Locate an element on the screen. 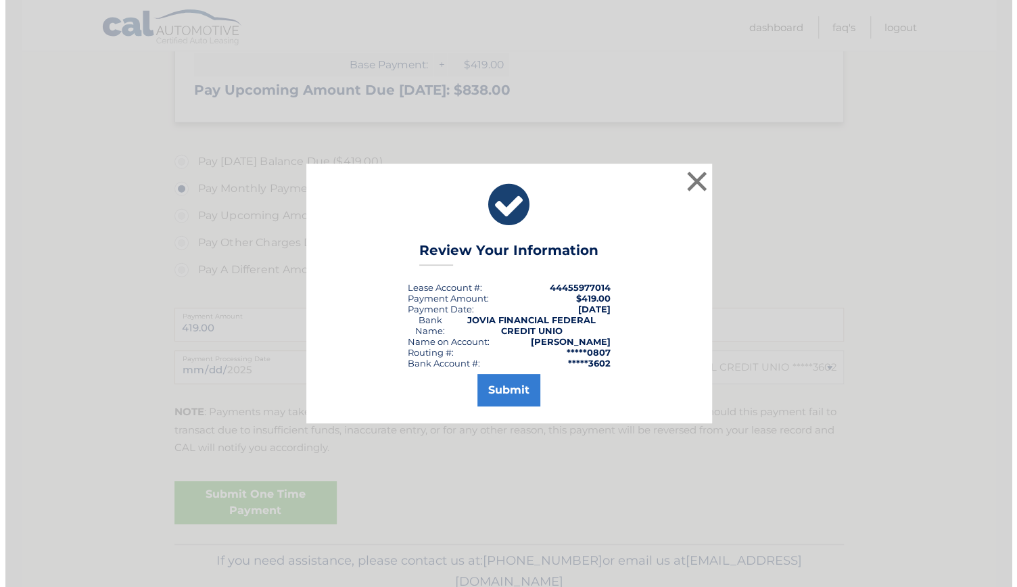  strong: 44455977014 is located at coordinates (575, 287).